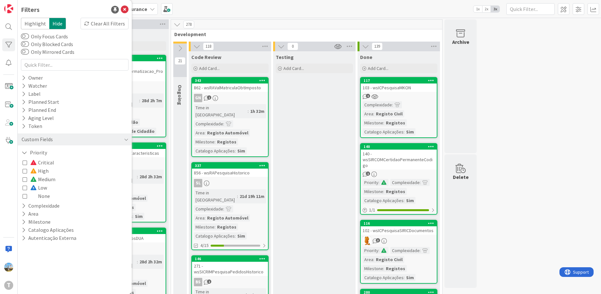 The height and width of the screenshot is (294, 601). Describe the element at coordinates (230, 98) in the screenshot. I see `div: GN` at that location.